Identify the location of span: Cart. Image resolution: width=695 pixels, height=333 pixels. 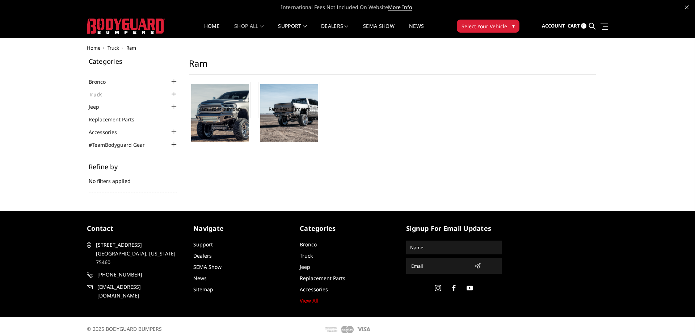
(574, 26).